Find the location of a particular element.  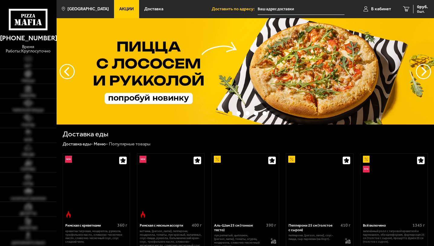

div: Популярные товары is located at coordinates (129, 144).